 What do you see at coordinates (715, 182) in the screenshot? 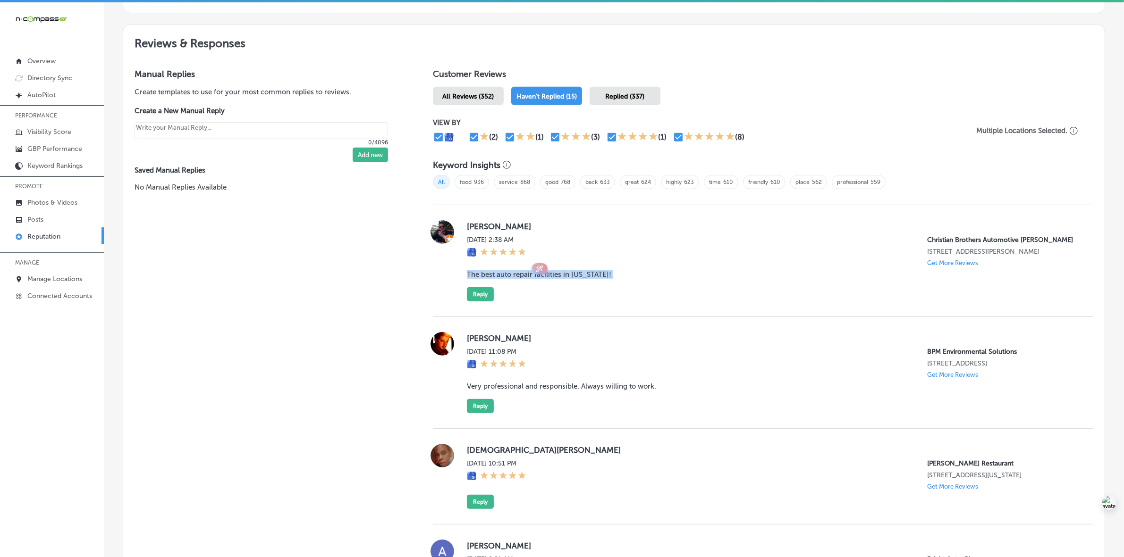
I see `a: time` at bounding box center [715, 182].